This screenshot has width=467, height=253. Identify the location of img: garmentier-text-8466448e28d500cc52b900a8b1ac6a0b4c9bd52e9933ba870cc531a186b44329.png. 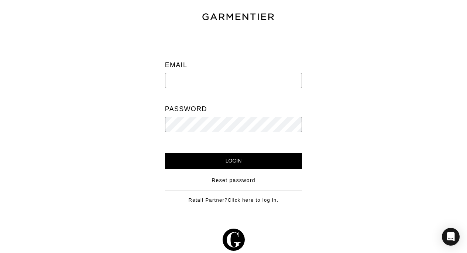
(238, 17).